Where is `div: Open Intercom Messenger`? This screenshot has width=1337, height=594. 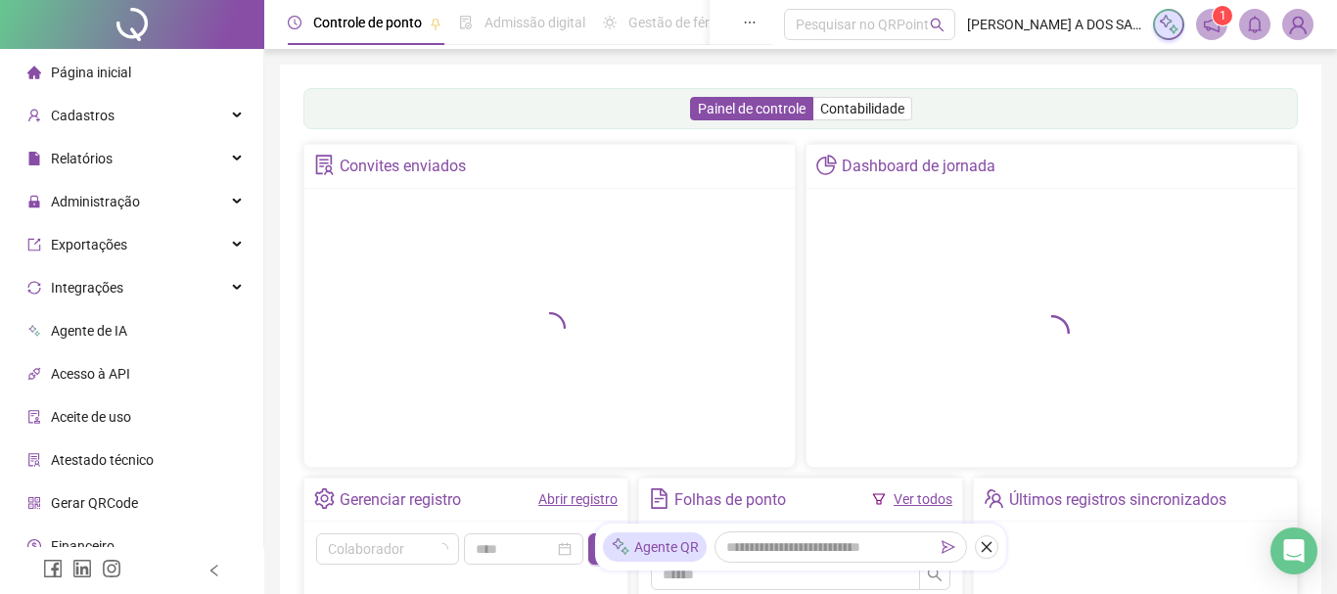
div: Open Intercom Messenger is located at coordinates (1294, 551).